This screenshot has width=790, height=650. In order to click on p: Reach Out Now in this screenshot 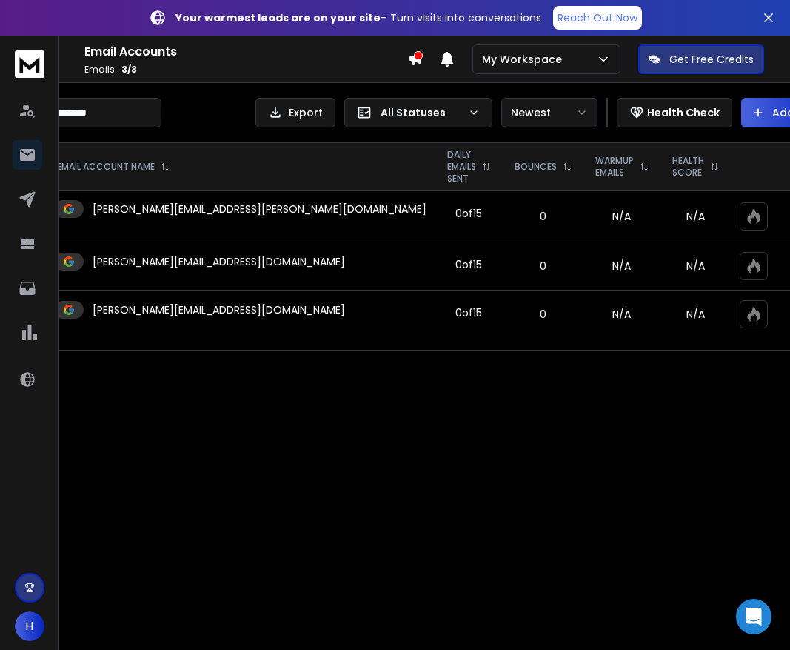, I will do `click(598, 18)`.